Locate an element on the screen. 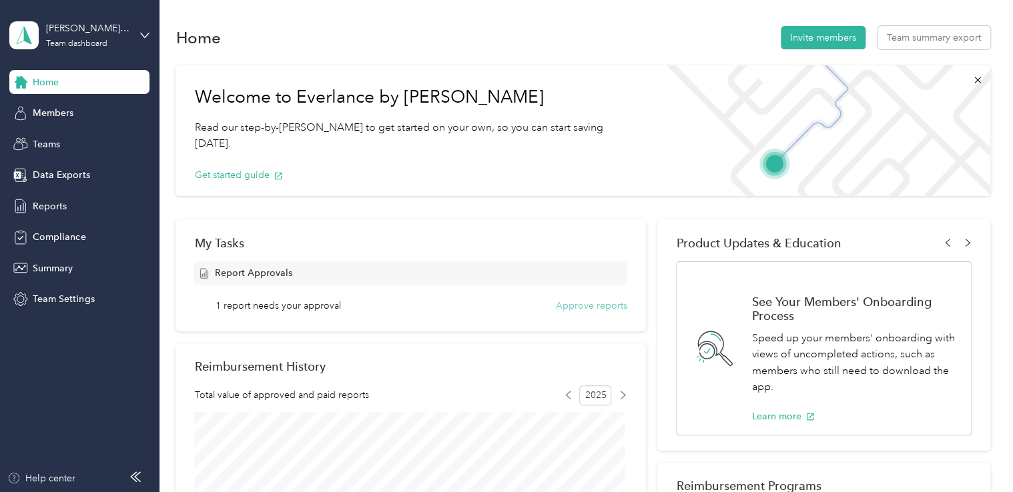  span: 2025 is located at coordinates (595, 396).